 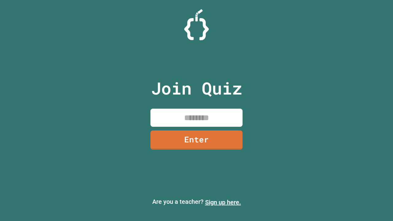 I want to click on p: Are you a teacher?, so click(x=197, y=202).